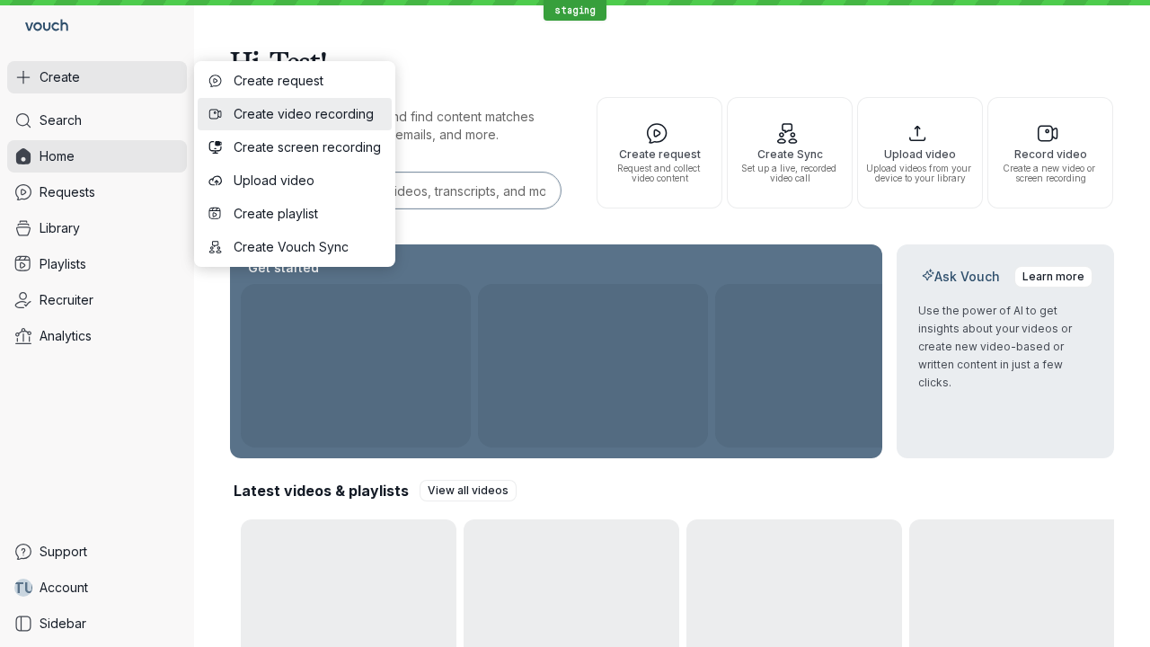  Describe the element at coordinates (97, 552) in the screenshot. I see `a: Support` at that location.